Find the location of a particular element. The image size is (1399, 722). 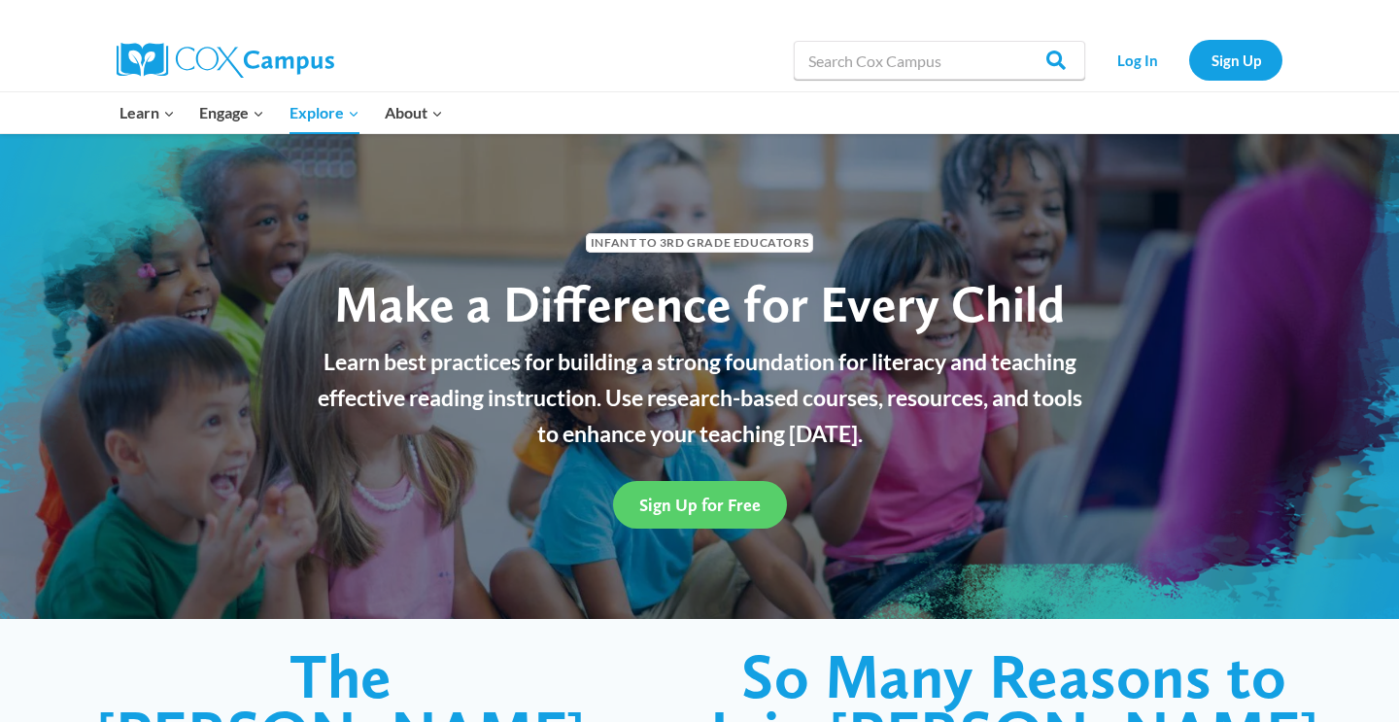

span: Sign Up for Free is located at coordinates (699, 504).